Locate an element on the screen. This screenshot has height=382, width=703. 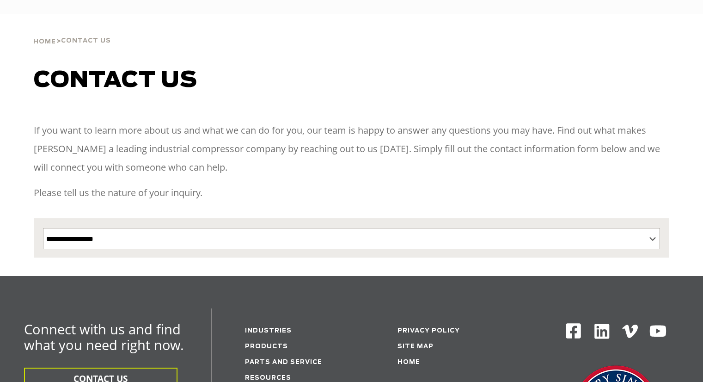
img: Youtube is located at coordinates (658, 331).